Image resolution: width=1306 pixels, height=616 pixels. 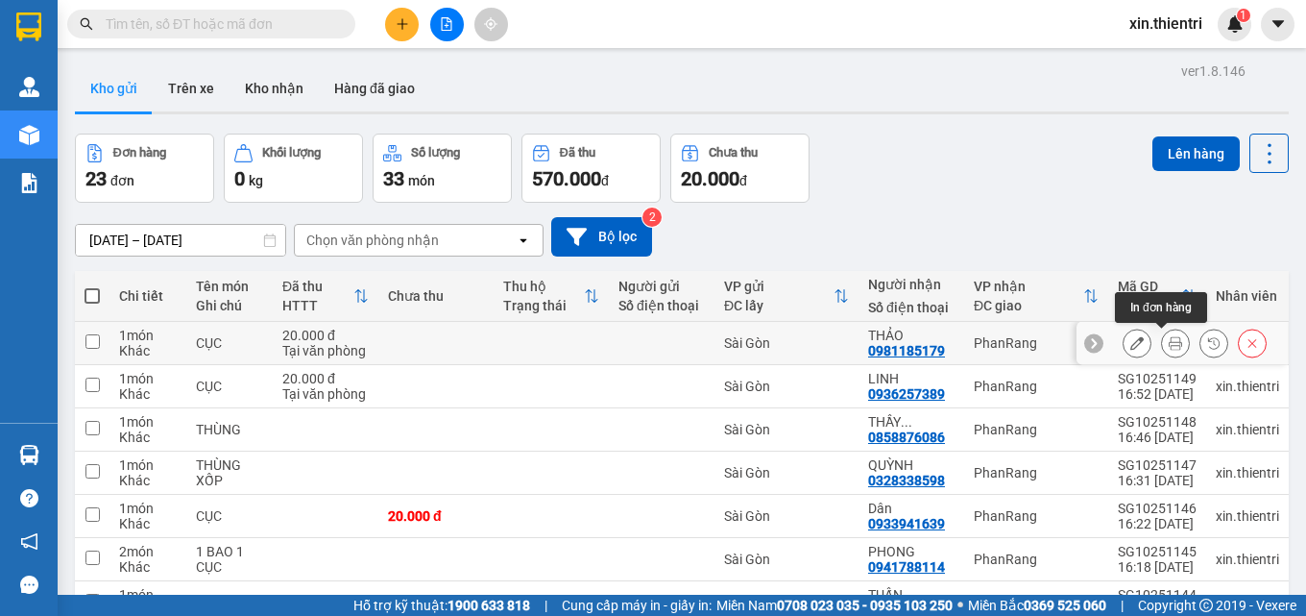 I want to click on sup: 2, so click(x=652, y=217).